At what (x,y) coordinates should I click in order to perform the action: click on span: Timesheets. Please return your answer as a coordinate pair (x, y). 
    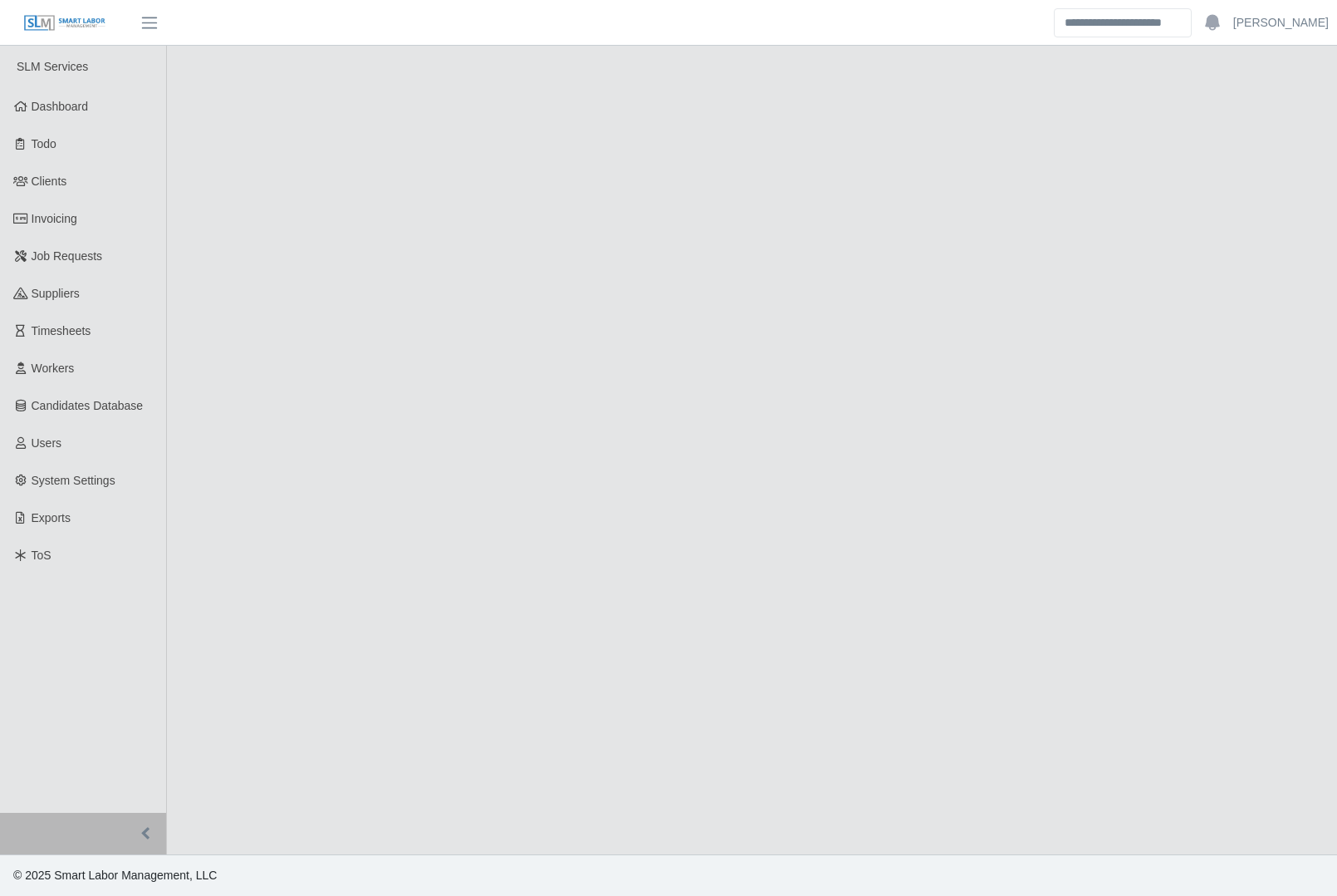
    Looking at the image, I should click on (61, 330).